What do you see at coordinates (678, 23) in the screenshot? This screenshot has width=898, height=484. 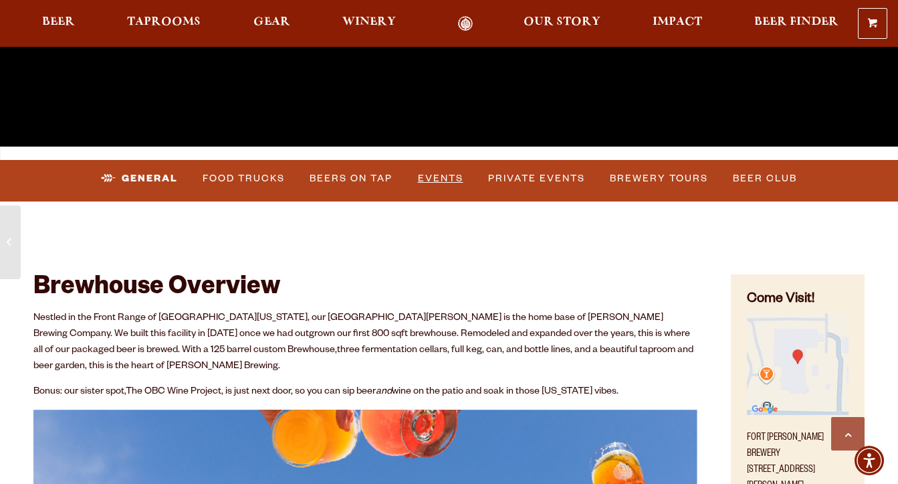 I see `a: Impact` at bounding box center [678, 23].